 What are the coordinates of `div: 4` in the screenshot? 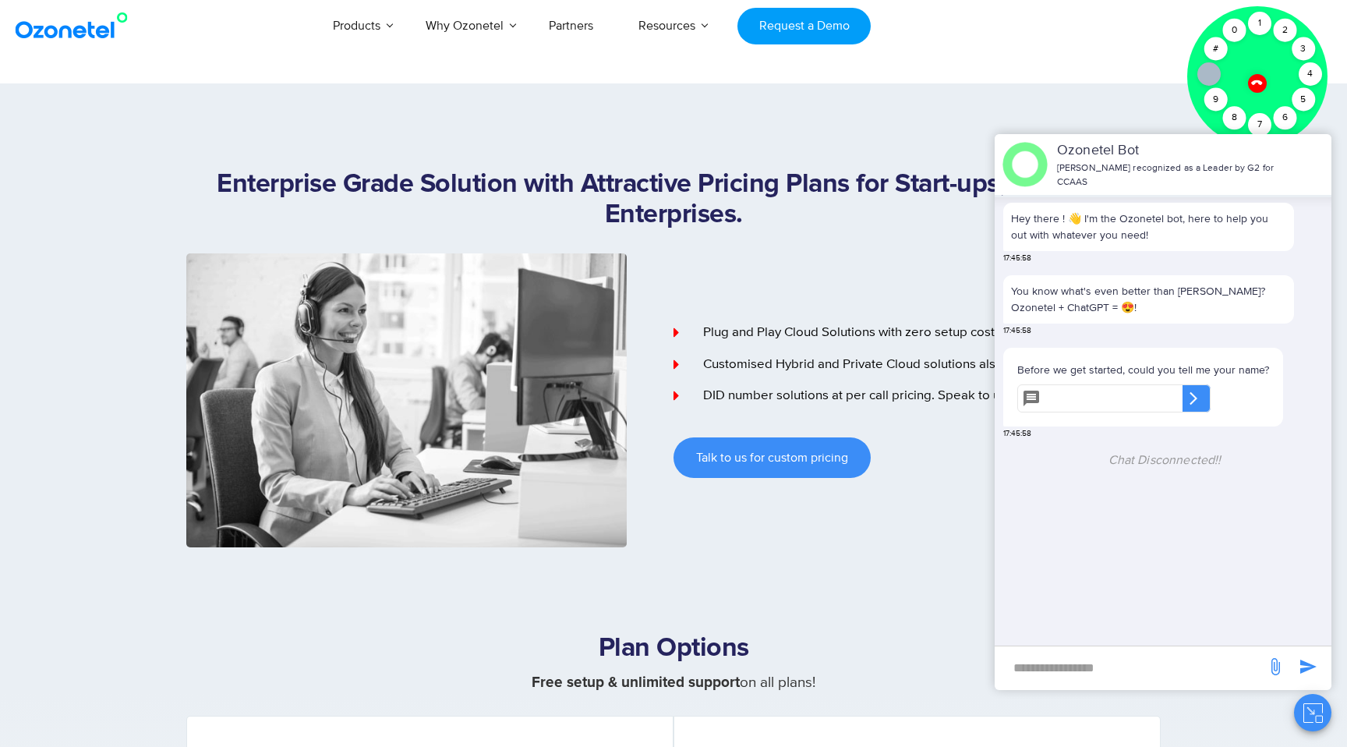 It's located at (1310, 74).